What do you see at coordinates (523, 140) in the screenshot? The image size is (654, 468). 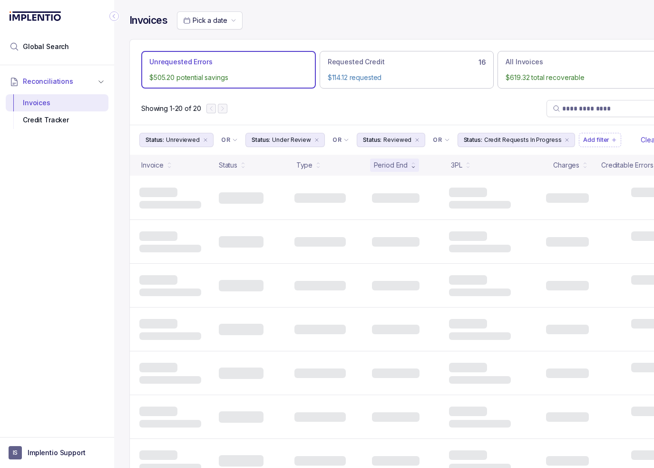 I see `p: Credit Requests In Progress` at bounding box center [523, 140].